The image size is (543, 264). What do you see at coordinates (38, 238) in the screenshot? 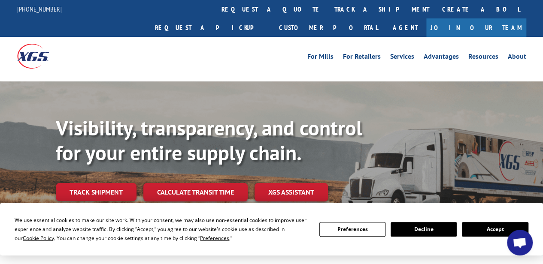
I see `span: Cookie Policy` at bounding box center [38, 238].